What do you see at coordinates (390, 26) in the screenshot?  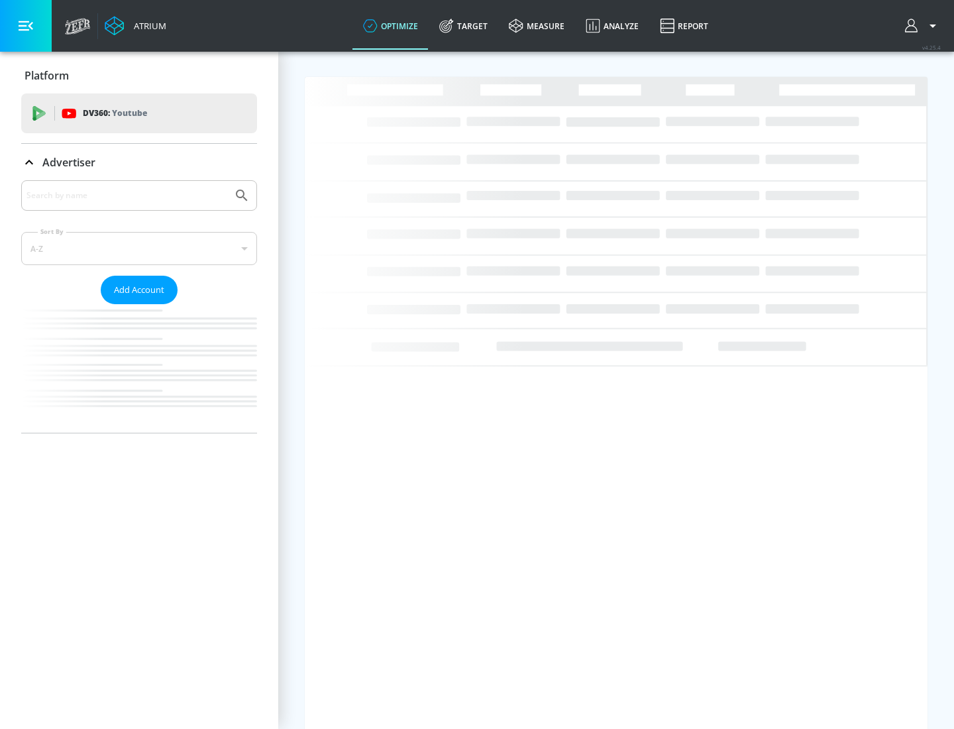 I see `a: optimize` at bounding box center [390, 26].